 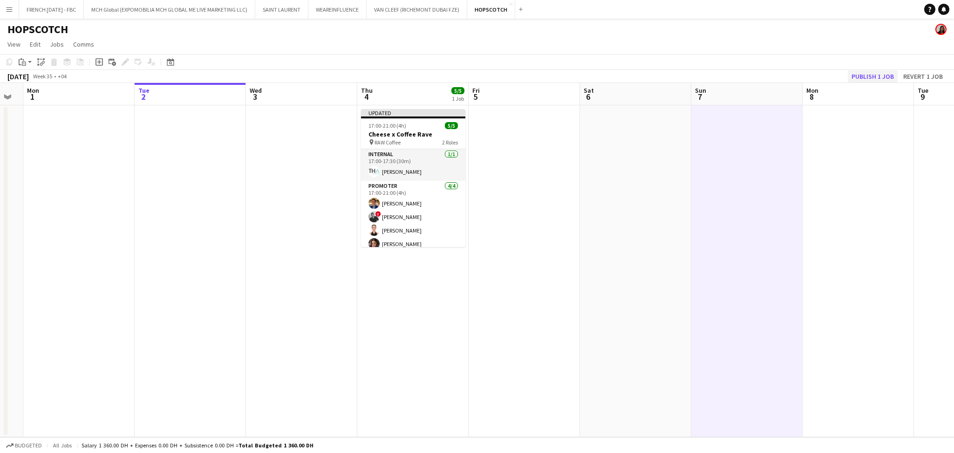 I want to click on button: SAINT LAURENT, so click(x=282, y=9).